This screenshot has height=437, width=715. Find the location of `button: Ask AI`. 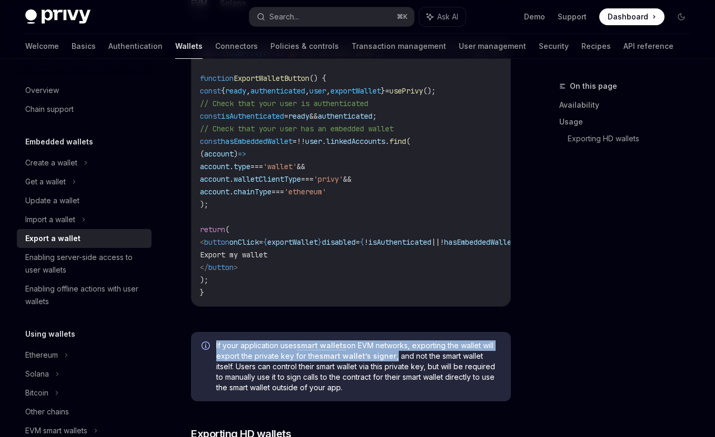

button: Ask AI is located at coordinates (442, 17).